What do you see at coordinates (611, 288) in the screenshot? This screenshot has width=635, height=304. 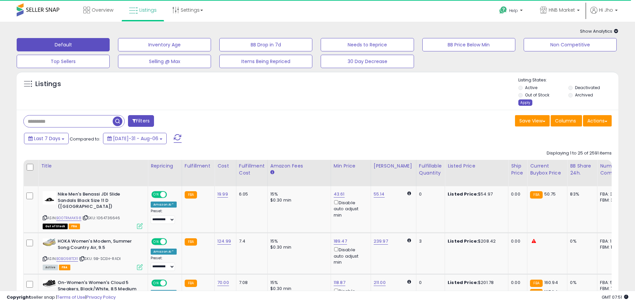 I see `div: FBM: 7` at bounding box center [611, 288].